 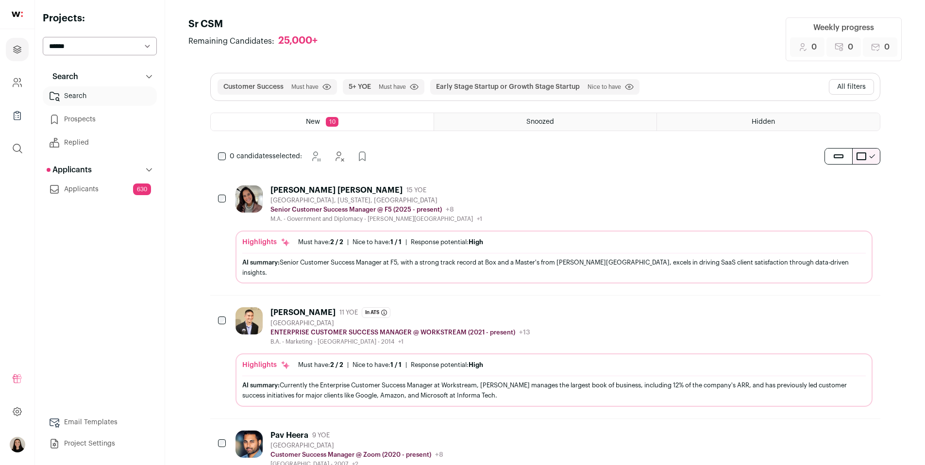 What do you see at coordinates (258, 24) in the screenshot?
I see `h1: Sr CSM` at bounding box center [258, 24].